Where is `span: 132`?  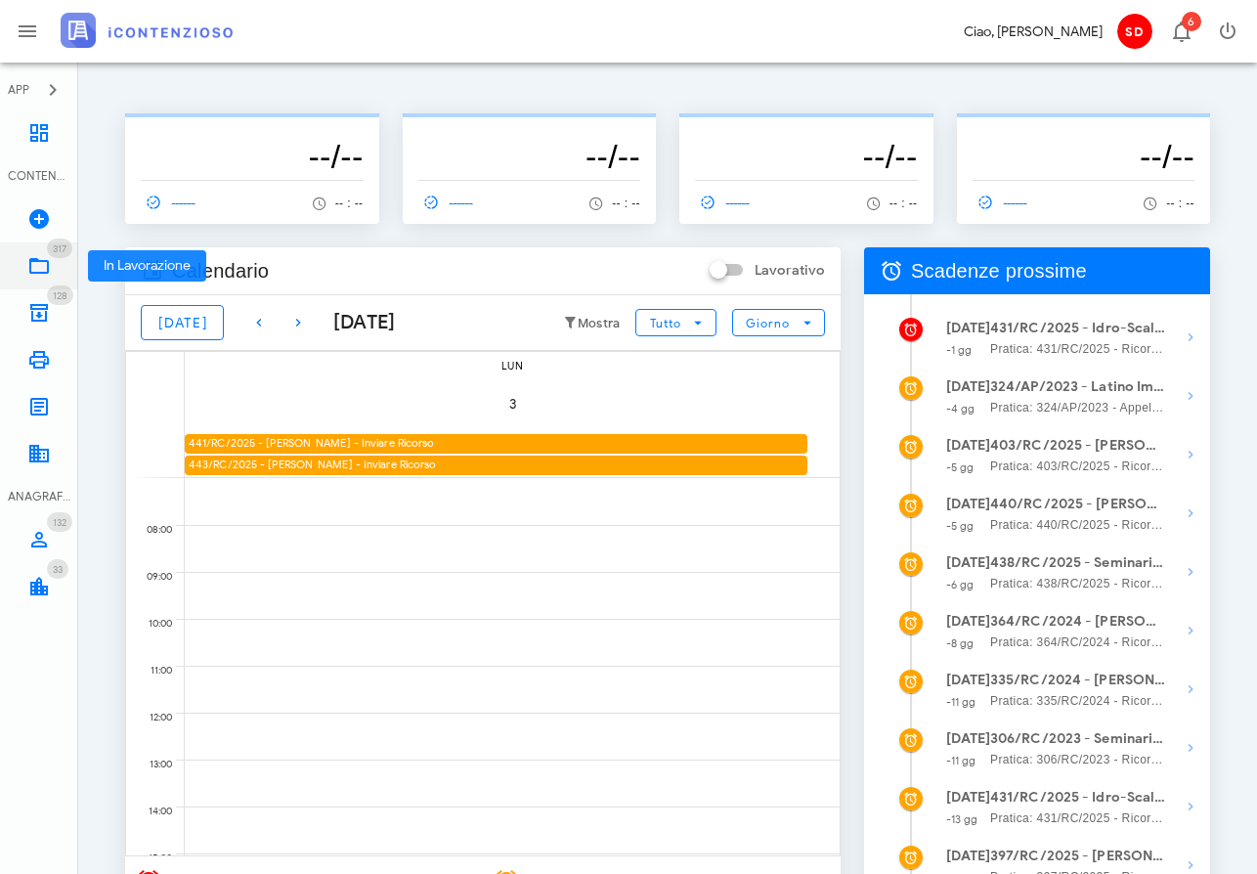 span: 132 is located at coordinates (60, 522).